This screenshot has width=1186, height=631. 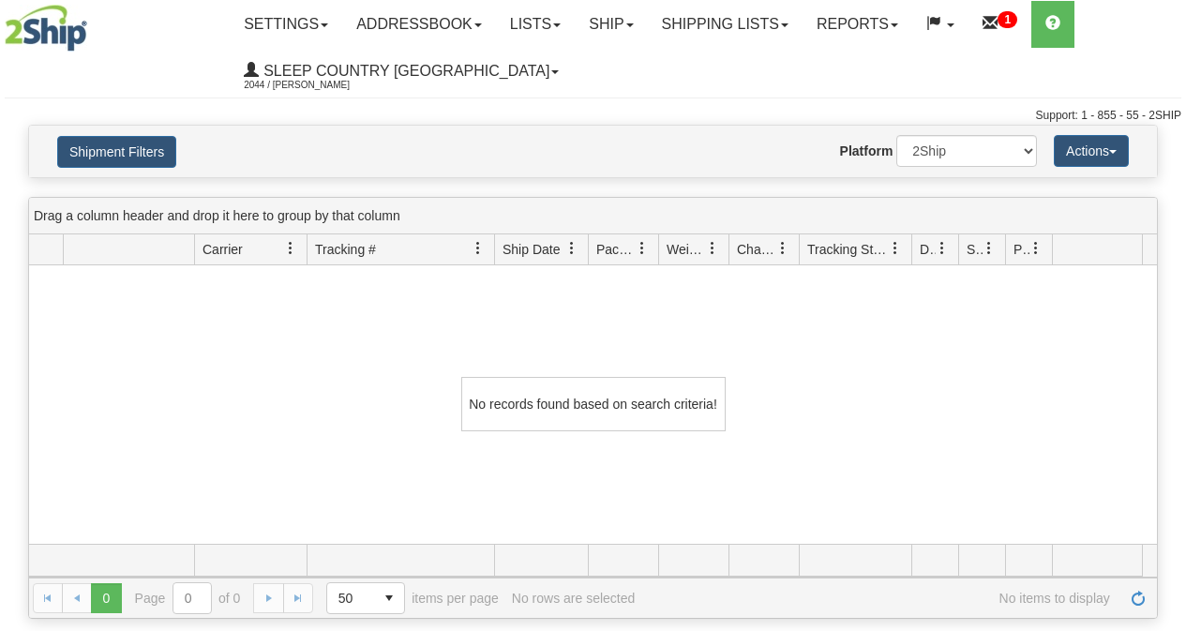 What do you see at coordinates (616, 249) in the screenshot?
I see `span: Packages` at bounding box center [616, 249].